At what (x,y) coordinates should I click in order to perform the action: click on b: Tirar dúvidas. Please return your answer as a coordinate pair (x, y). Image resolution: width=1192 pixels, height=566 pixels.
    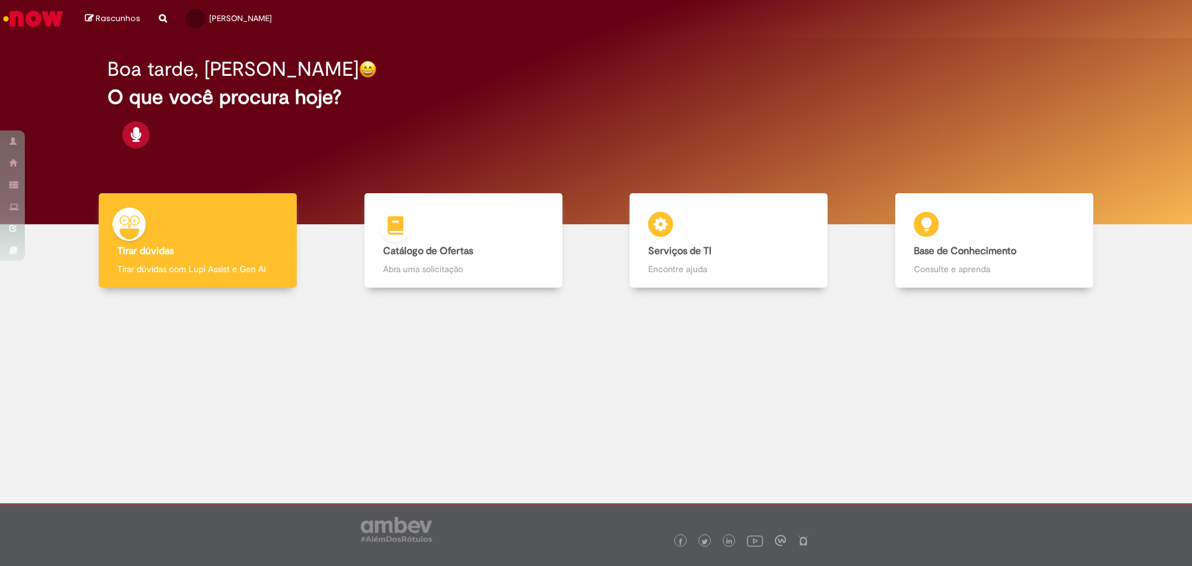
    Looking at the image, I should click on (145, 251).